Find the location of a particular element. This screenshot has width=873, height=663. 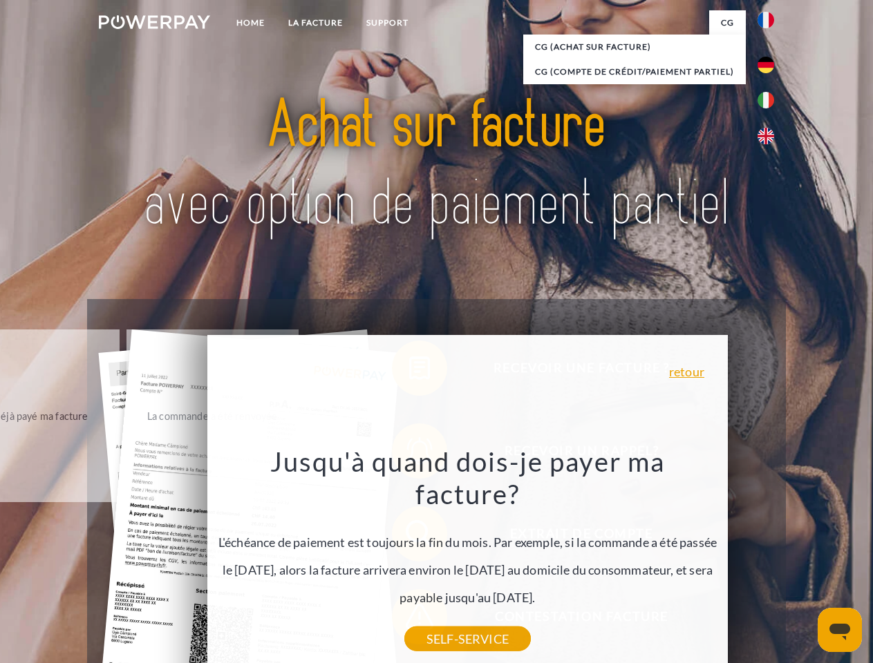

img: en is located at coordinates (766, 136).